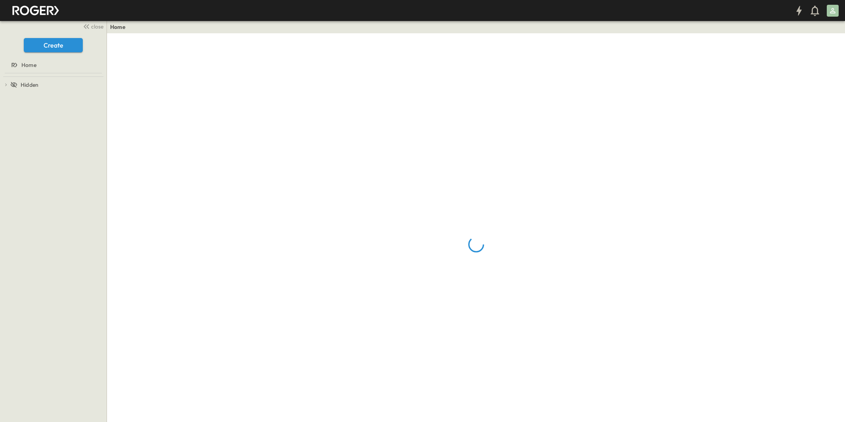 The width and height of the screenshot is (845, 422). What do you see at coordinates (29, 85) in the screenshot?
I see `span: Hidden` at bounding box center [29, 85].